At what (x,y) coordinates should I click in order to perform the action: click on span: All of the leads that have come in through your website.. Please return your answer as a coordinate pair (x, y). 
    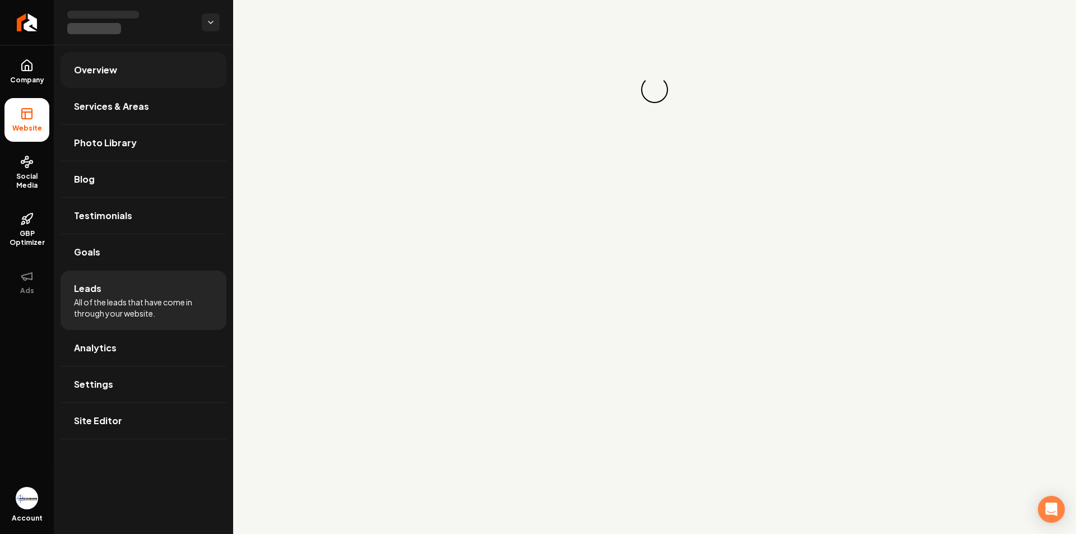
    Looking at the image, I should click on (144, 308).